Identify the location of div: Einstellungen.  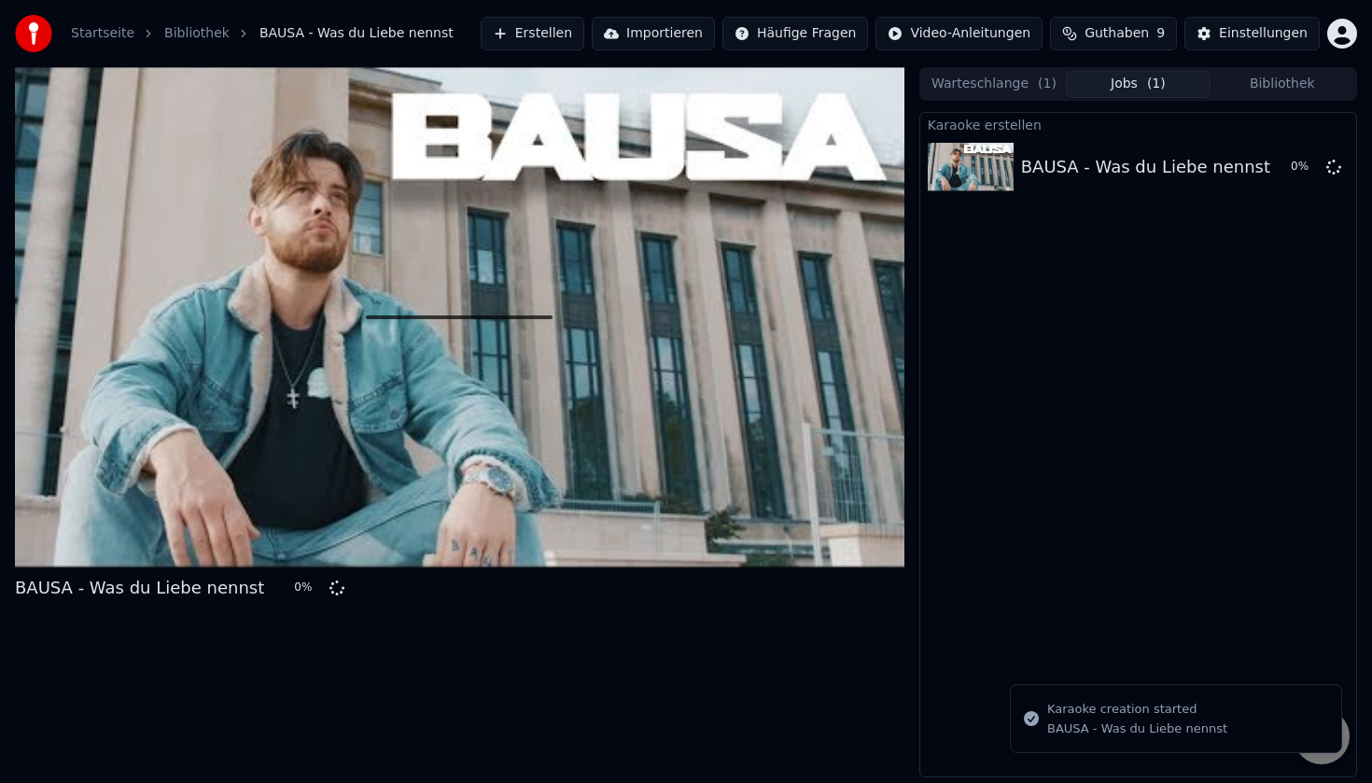
(1263, 34).